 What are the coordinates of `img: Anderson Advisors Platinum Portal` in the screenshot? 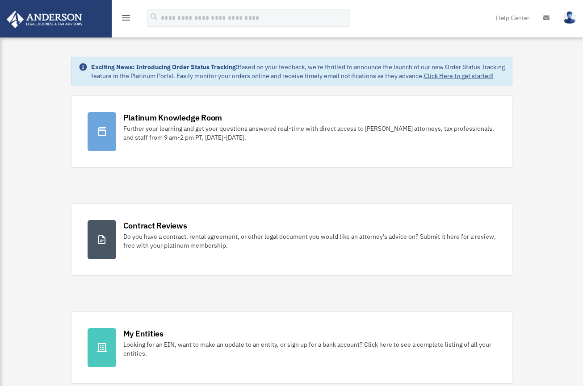 It's located at (44, 19).